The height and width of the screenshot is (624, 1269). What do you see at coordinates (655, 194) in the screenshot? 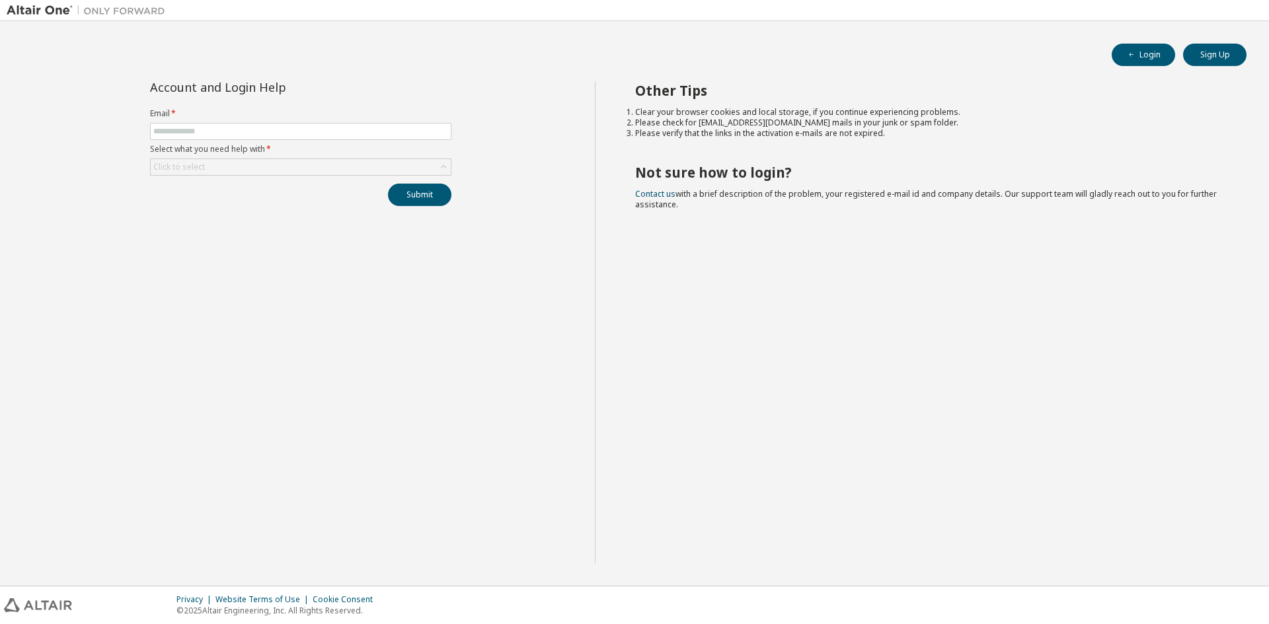
I see `a: Contact us` at bounding box center [655, 194].